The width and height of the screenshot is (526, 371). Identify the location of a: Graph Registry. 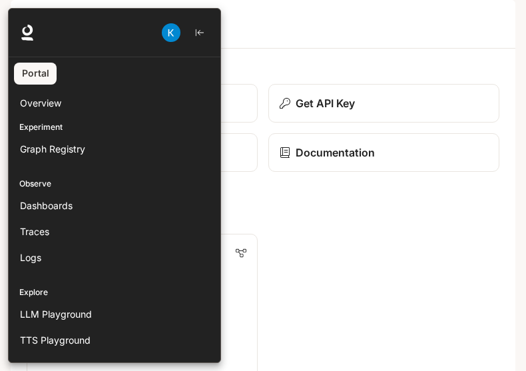
(115, 149).